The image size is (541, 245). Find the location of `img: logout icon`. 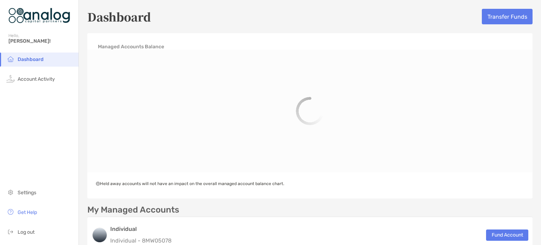

img: logout icon is located at coordinates (11, 231).